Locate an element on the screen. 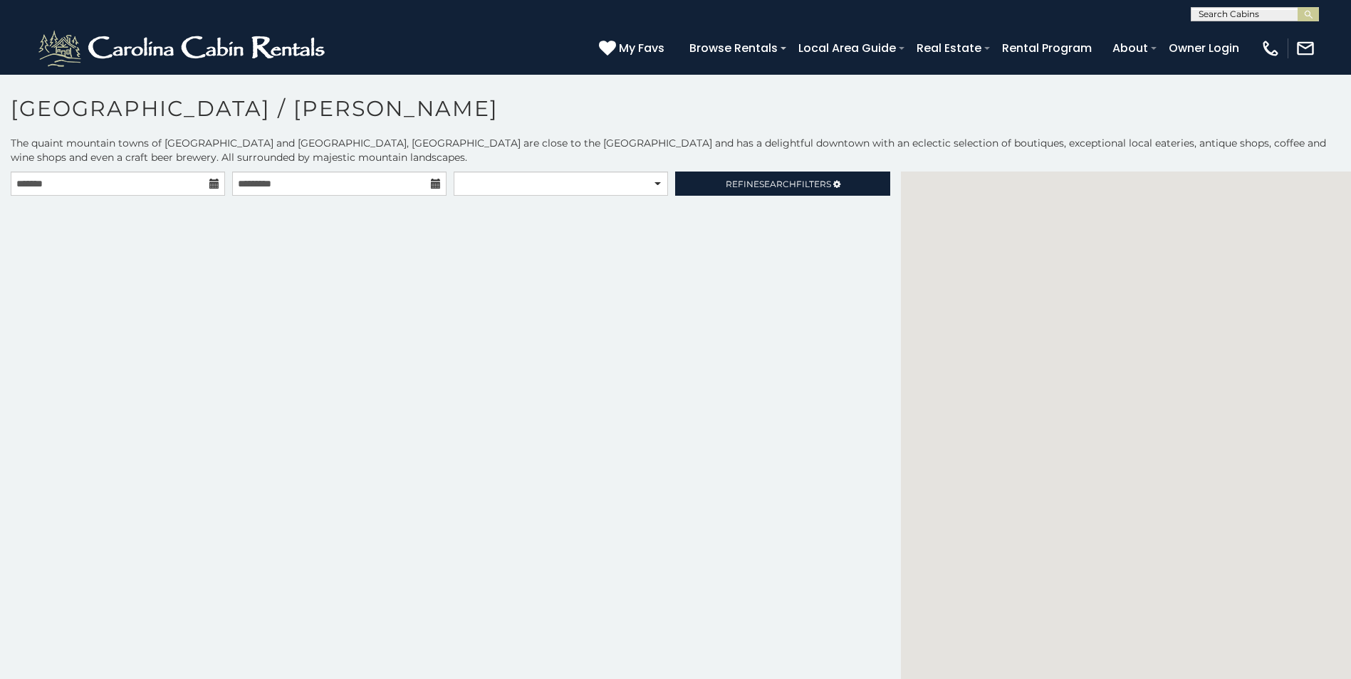  a: Local Area Guide is located at coordinates (847, 48).